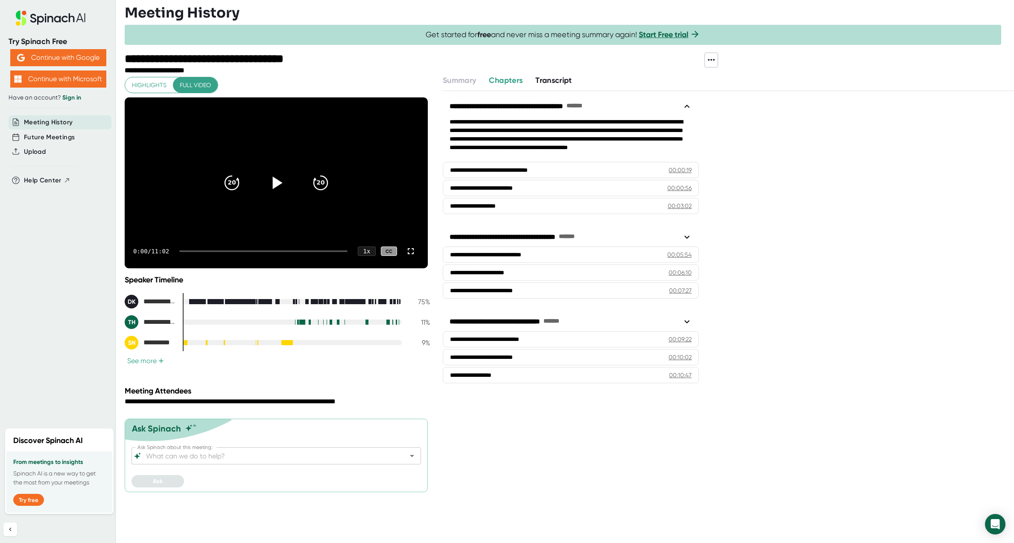 The width and height of the screenshot is (1014, 543). Describe the element at coordinates (554, 80) in the screenshot. I see `button: Transcript` at that location.